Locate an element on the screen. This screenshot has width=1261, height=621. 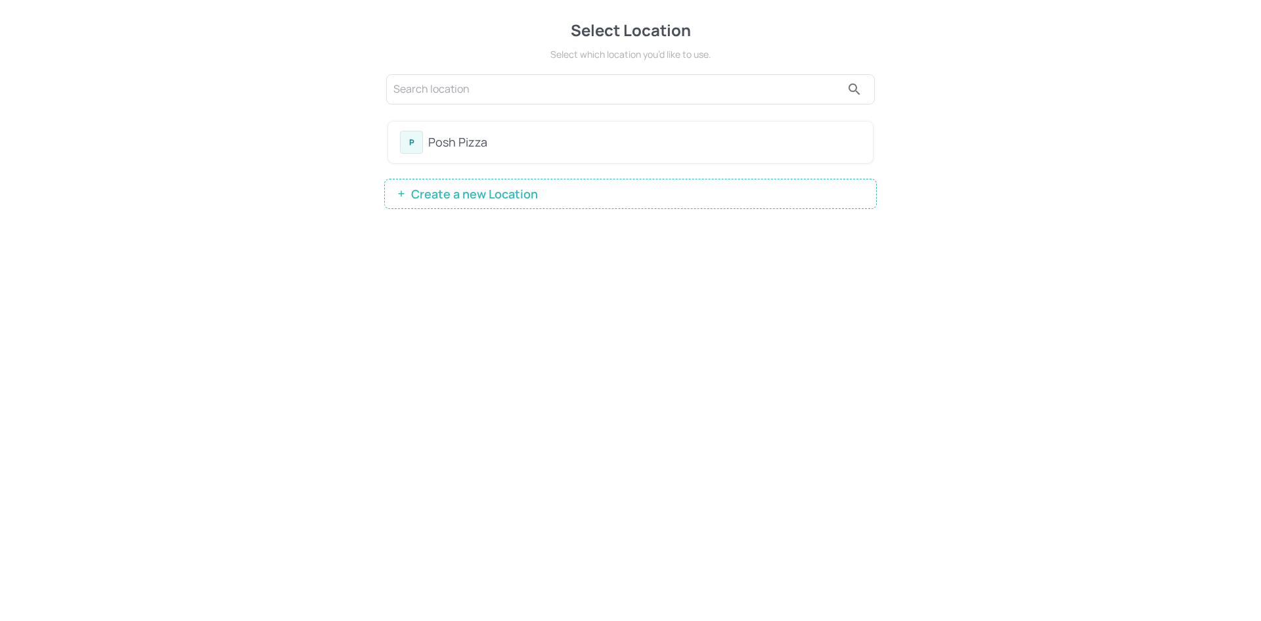
div: Select which location you’d like to use. is located at coordinates (630, 54).